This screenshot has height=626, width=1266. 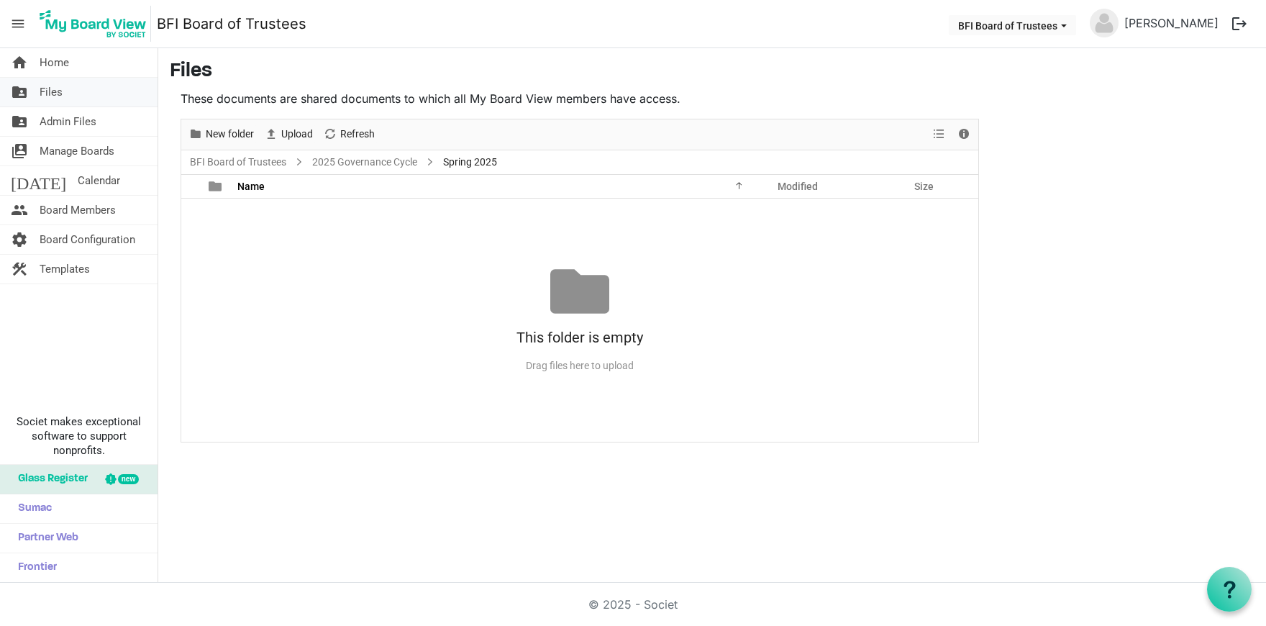 I want to click on span: Files, so click(x=51, y=92).